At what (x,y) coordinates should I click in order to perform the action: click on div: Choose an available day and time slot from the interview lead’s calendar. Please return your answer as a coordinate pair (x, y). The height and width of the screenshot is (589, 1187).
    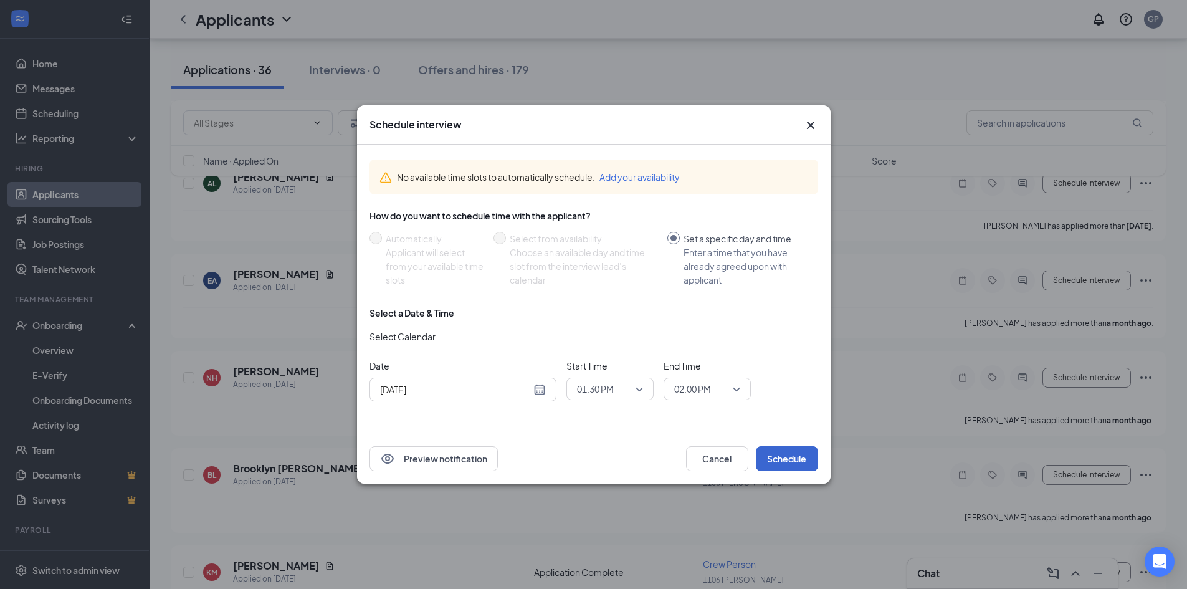
    Looking at the image, I should click on (583, 266).